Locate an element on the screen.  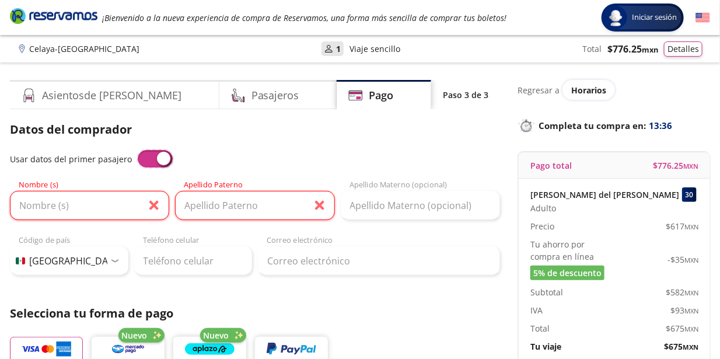
img: MX is located at coordinates (20, 261).